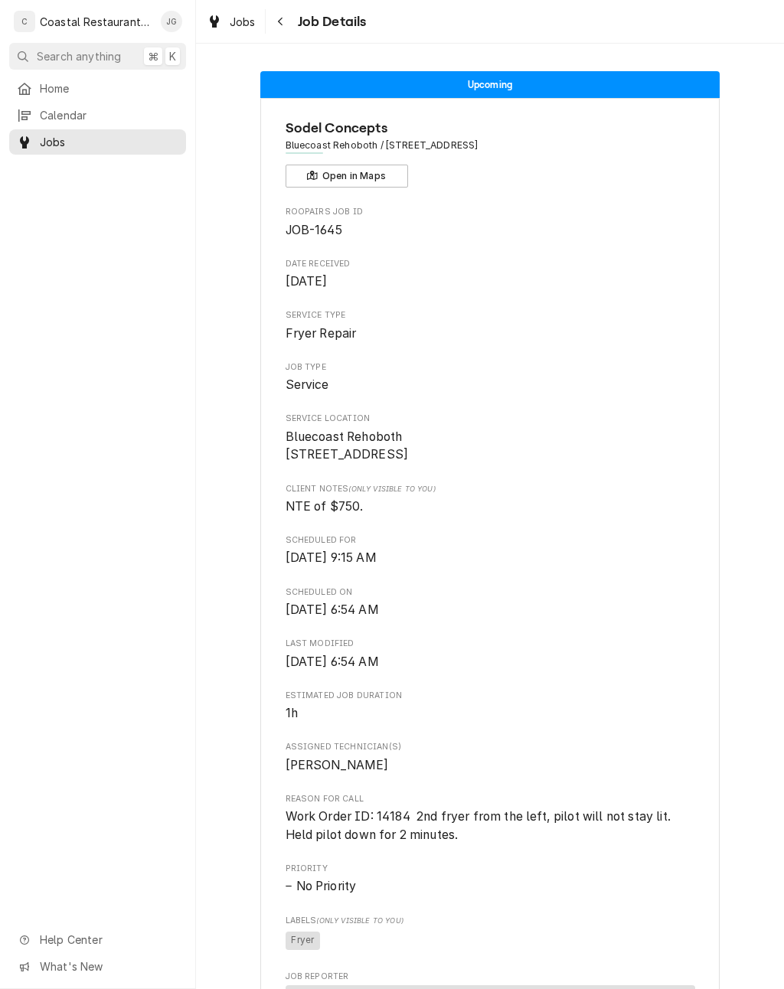  What do you see at coordinates (490, 977) in the screenshot?
I see `span: Job Reporter` at bounding box center [490, 977].